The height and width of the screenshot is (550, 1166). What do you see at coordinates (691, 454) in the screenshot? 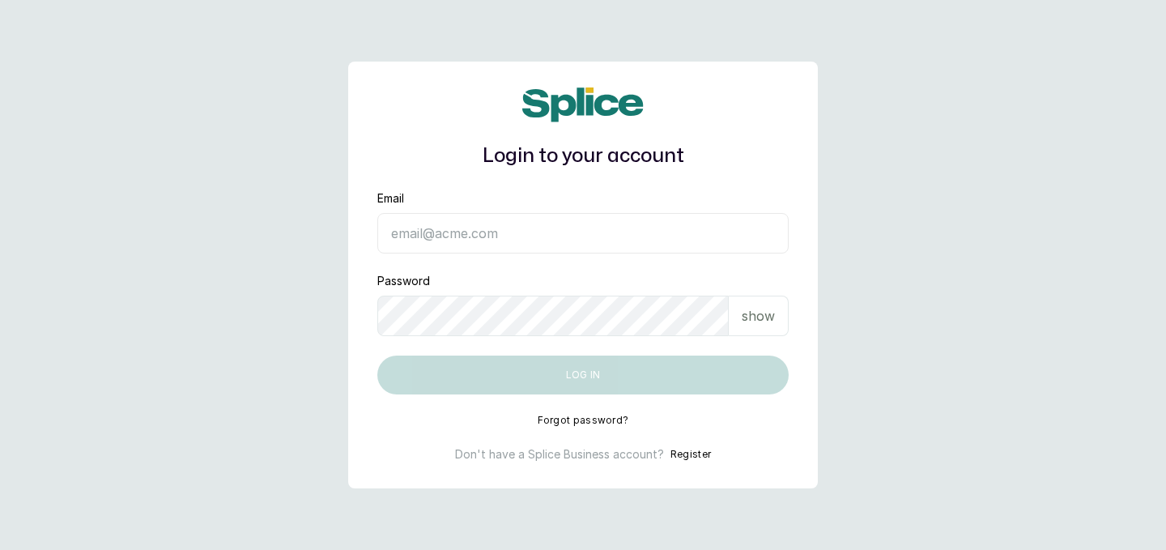
I see `button: Register` at bounding box center [691, 454].